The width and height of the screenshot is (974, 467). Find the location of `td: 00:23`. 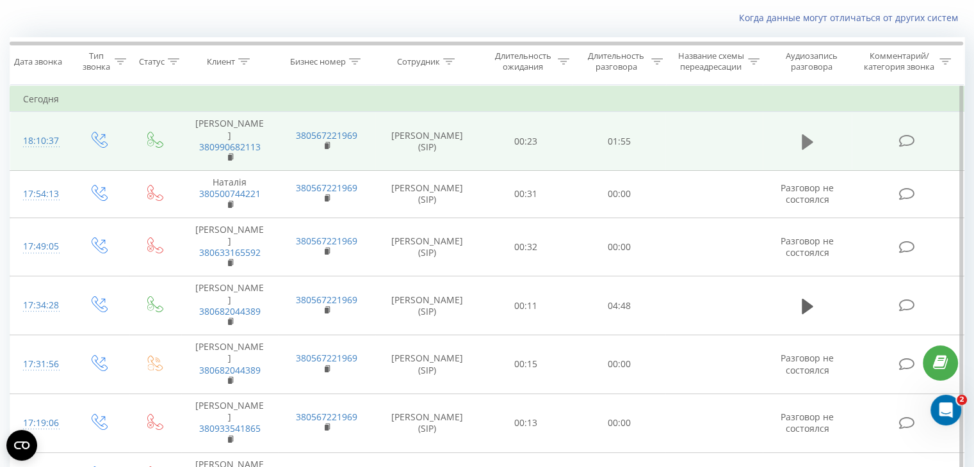

td: 00:23 is located at coordinates (526, 142).